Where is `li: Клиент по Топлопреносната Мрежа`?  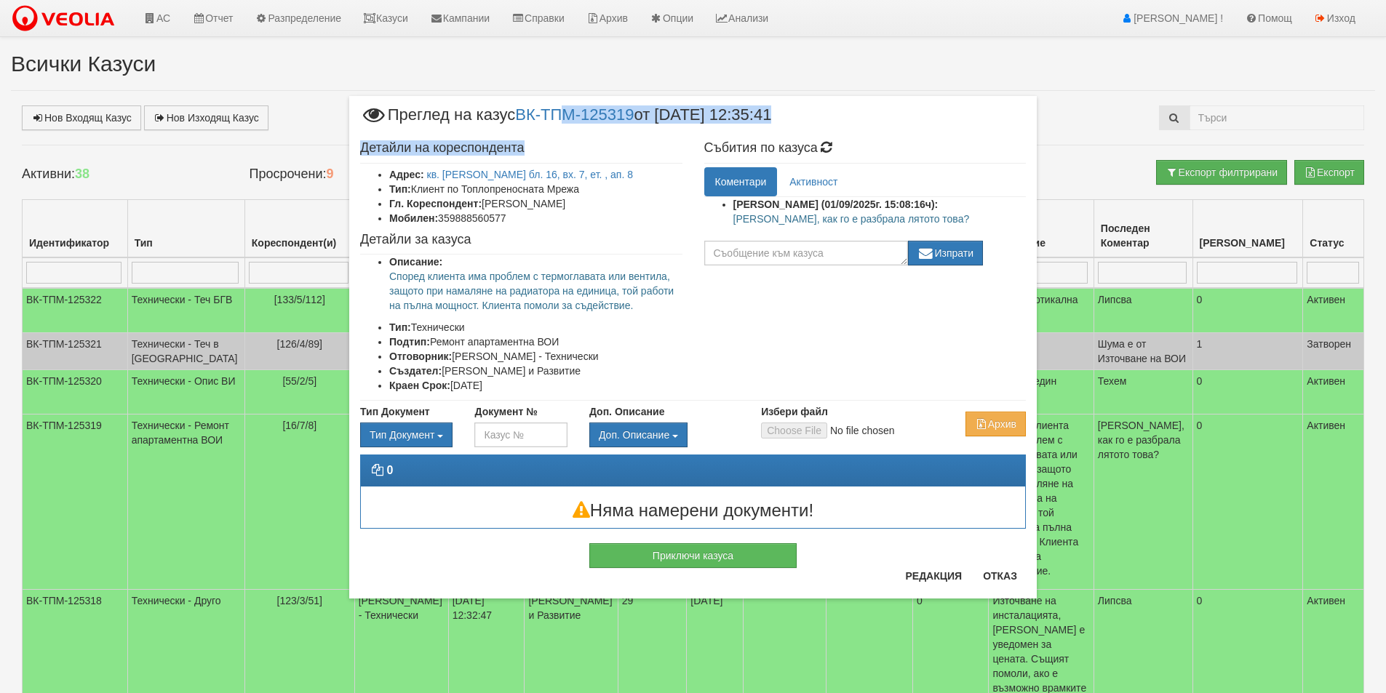 li: Клиент по Топлопреносната Мрежа is located at coordinates (535, 189).